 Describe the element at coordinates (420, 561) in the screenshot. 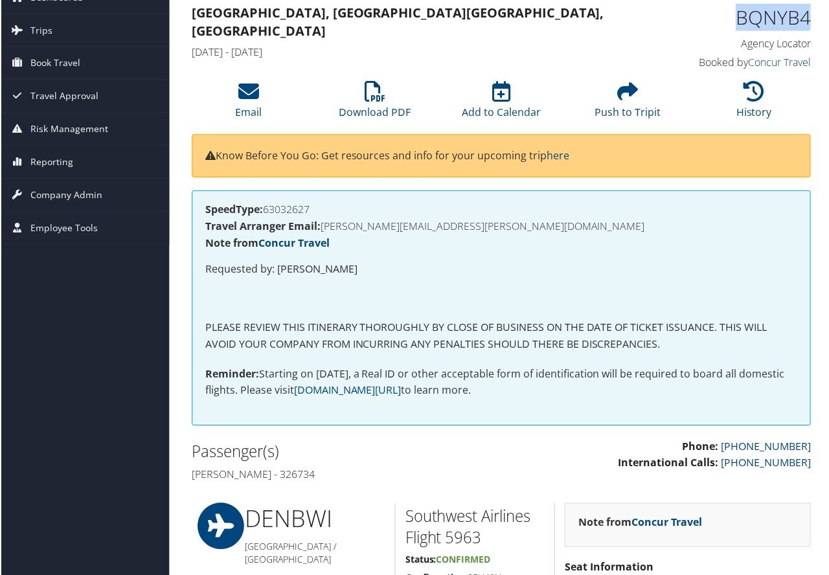

I see `strong: Status:` at that location.